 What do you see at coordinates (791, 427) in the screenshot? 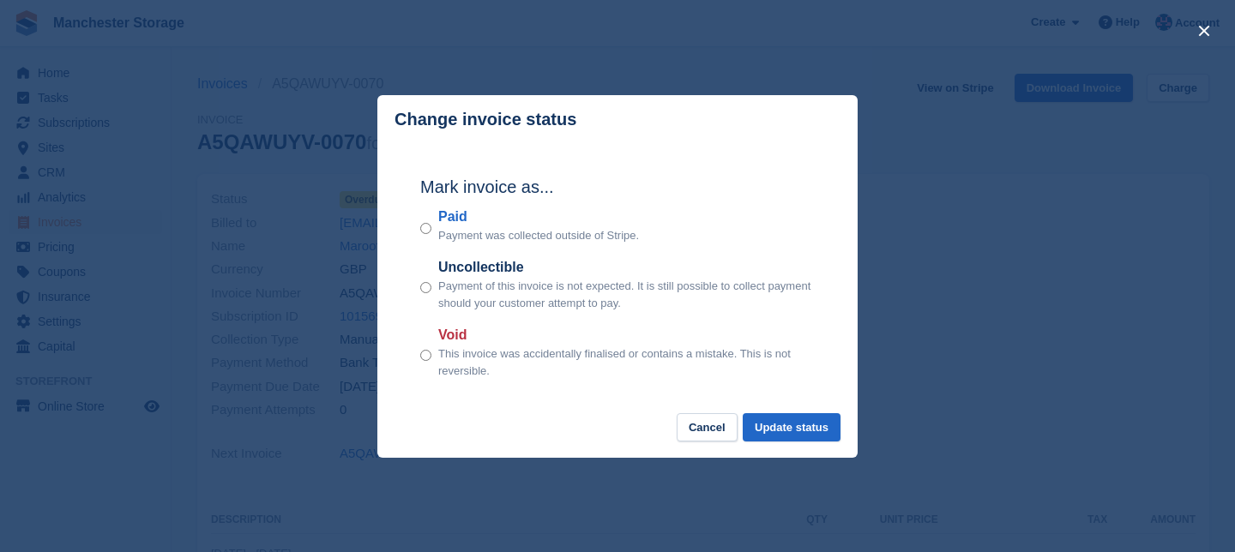
I see `button: Update status` at bounding box center [791, 427].